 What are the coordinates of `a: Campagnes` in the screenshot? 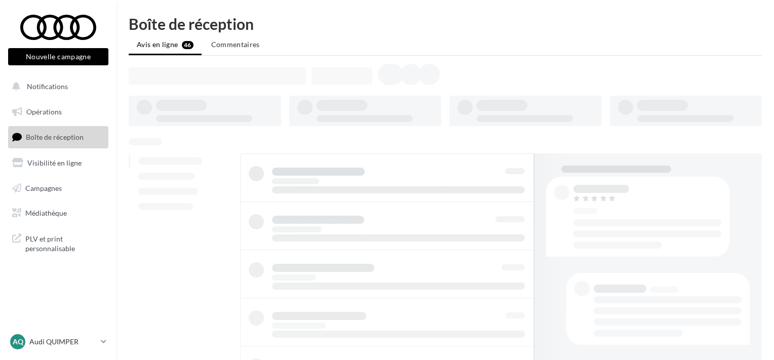 It's located at (58, 188).